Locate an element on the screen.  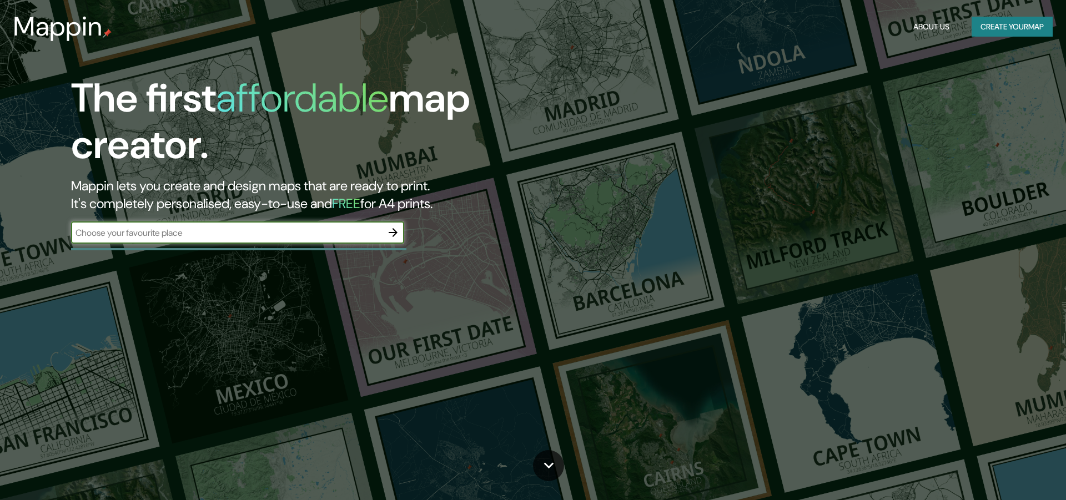
img: mappin-pin is located at coordinates (107, 33).